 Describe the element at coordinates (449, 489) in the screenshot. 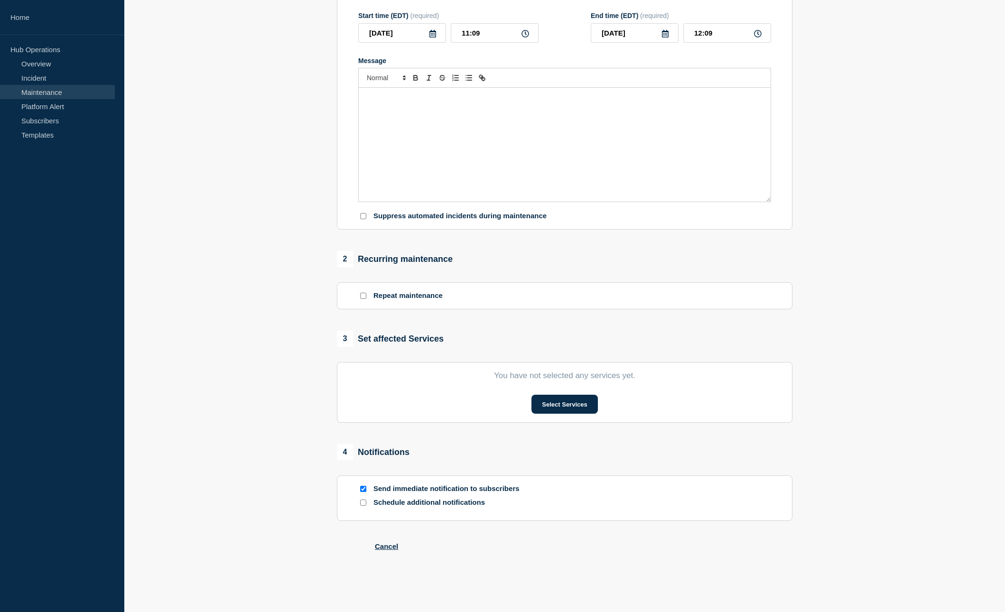

I see `p: Send immediate notification to subscribers` at that location.